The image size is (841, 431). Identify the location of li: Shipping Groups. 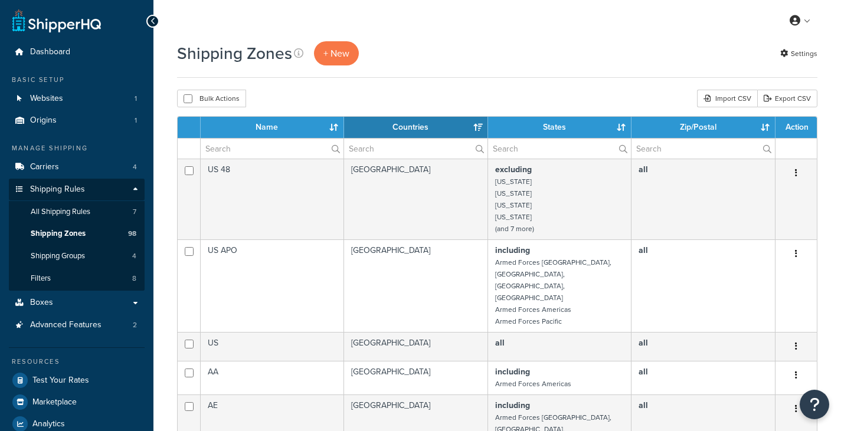
(77, 256).